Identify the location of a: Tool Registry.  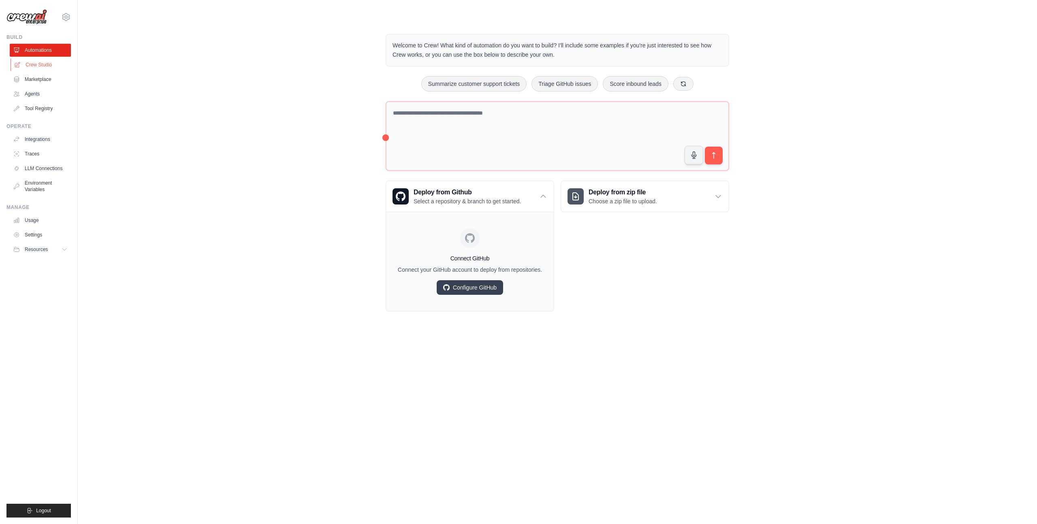
(40, 109).